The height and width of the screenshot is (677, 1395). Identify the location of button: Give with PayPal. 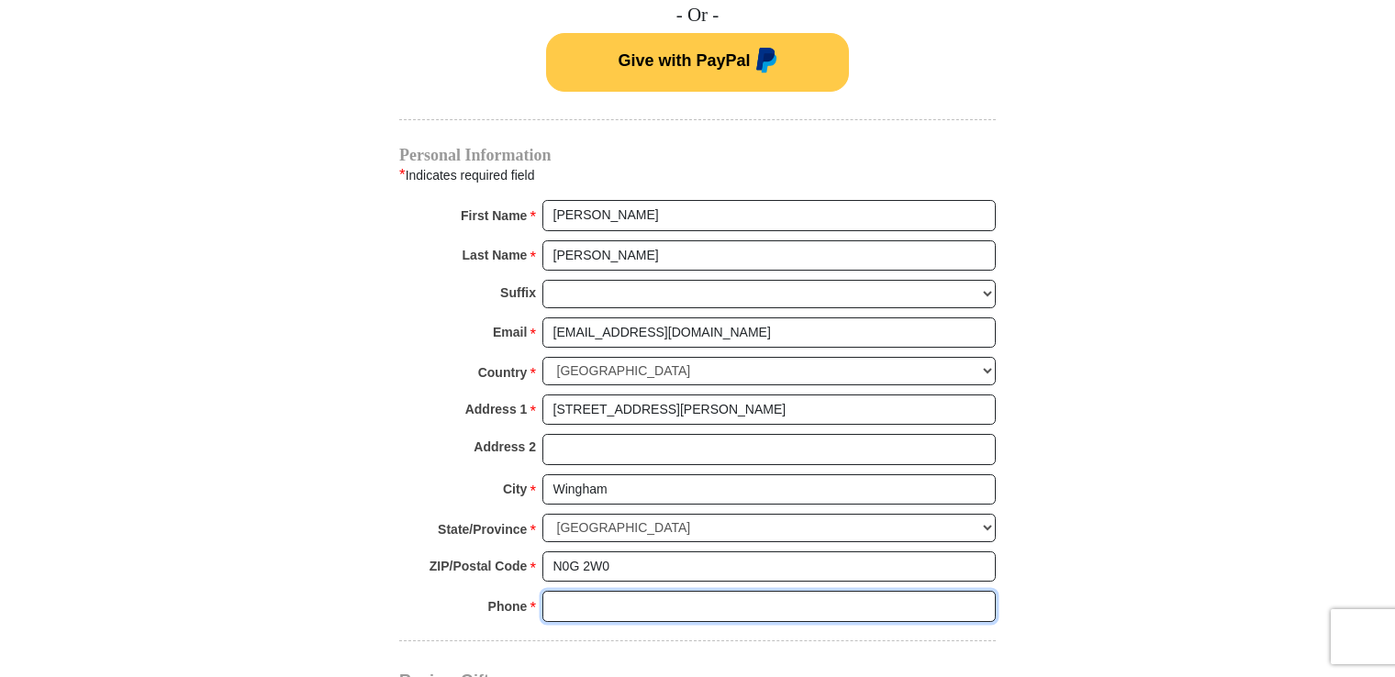
(698, 62).